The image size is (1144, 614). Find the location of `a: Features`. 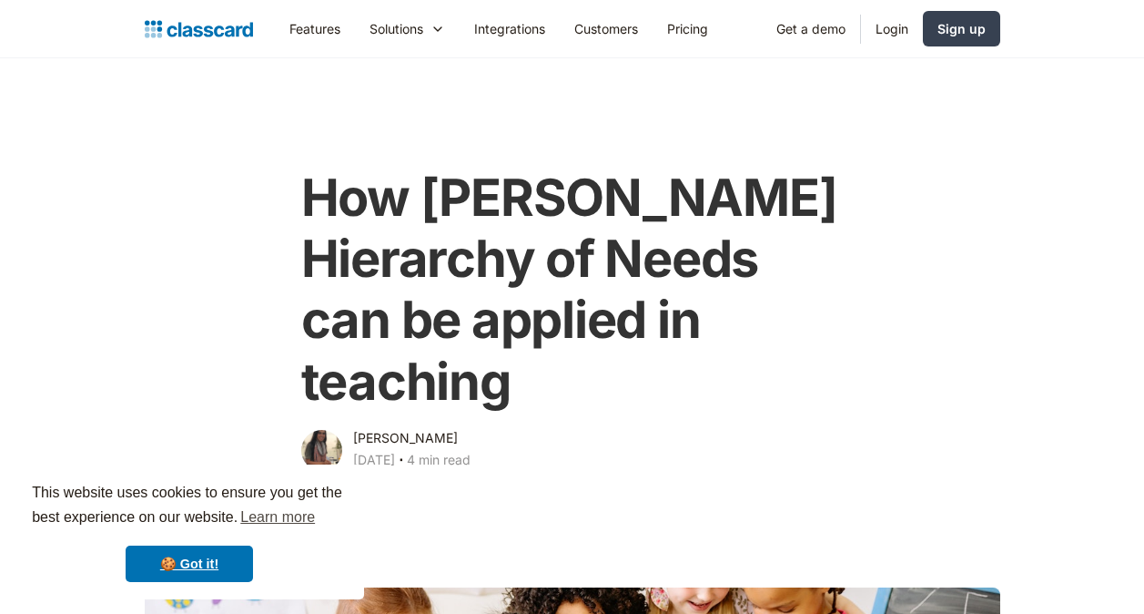

a: Features is located at coordinates (315, 28).